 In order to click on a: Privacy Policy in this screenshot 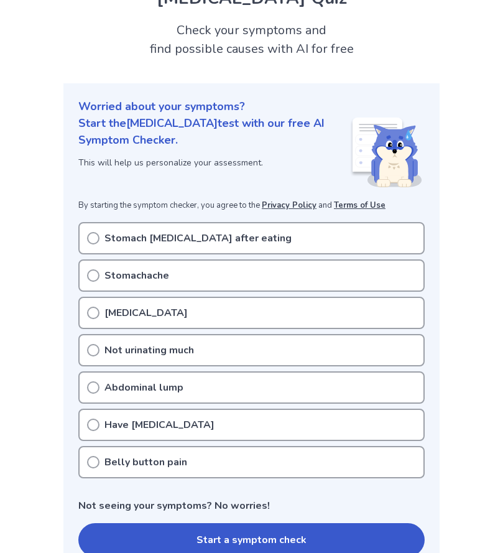, I will do `click(289, 205)`.